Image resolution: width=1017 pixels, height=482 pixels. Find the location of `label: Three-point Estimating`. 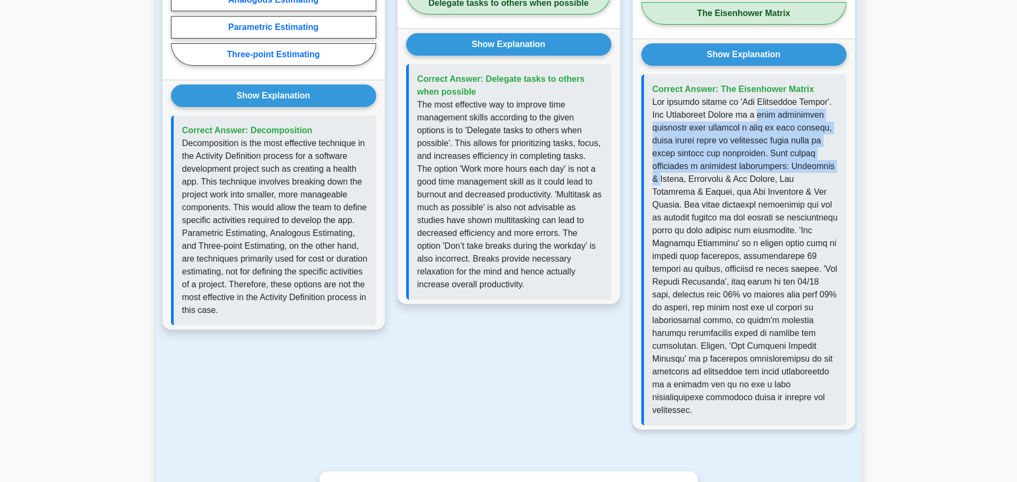

label: Three-point Estimating is located at coordinates (274, 55).